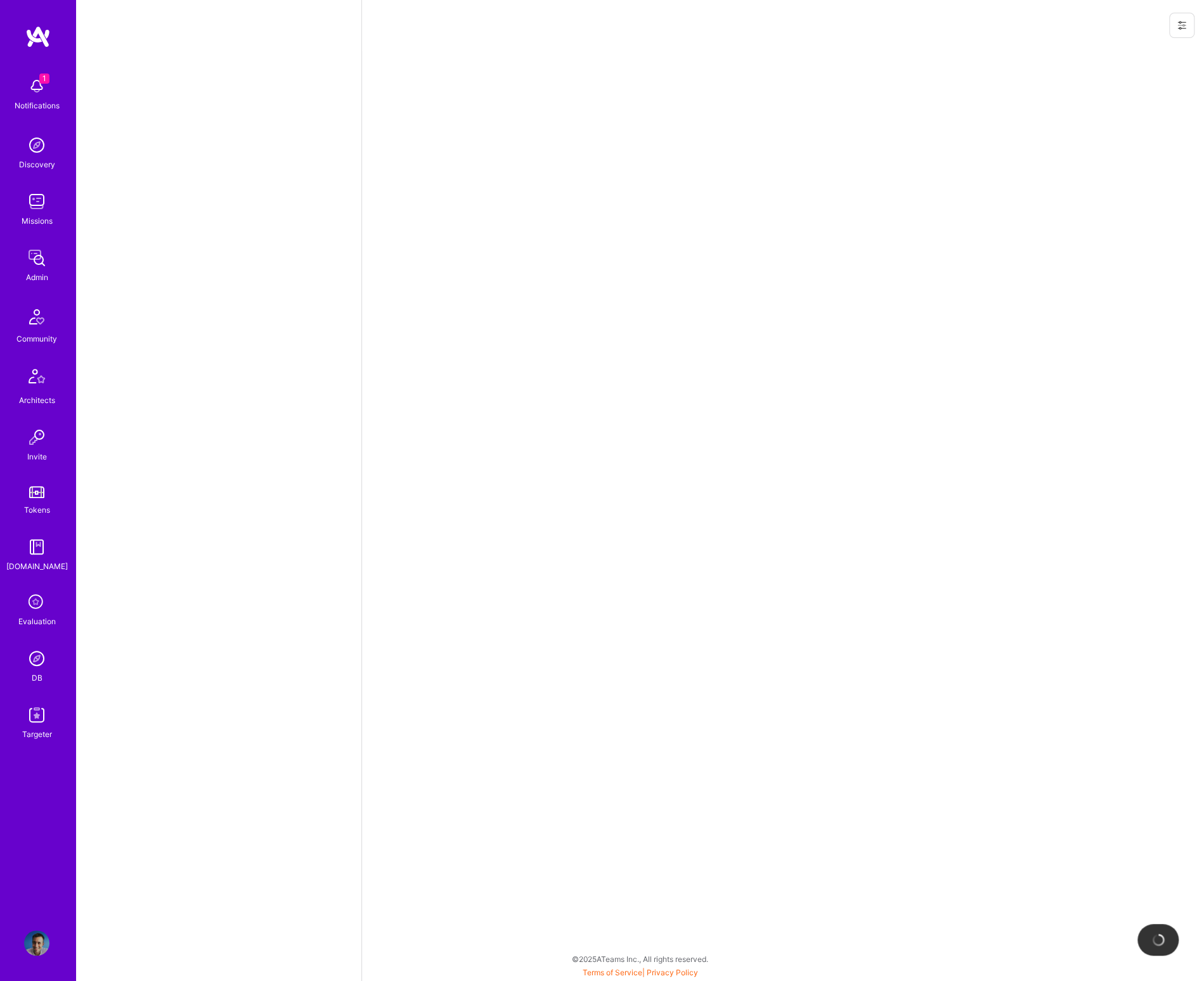 The width and height of the screenshot is (1204, 981). What do you see at coordinates (37, 86) in the screenshot?
I see `img: bell` at bounding box center [37, 86].